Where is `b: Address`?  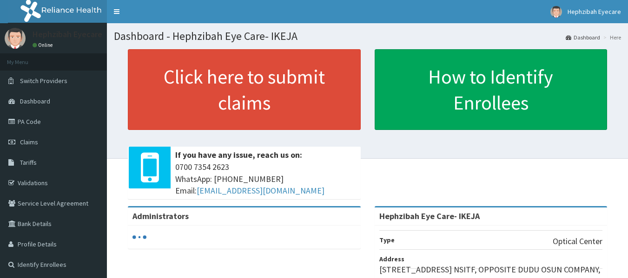
b: Address is located at coordinates (392, 259).